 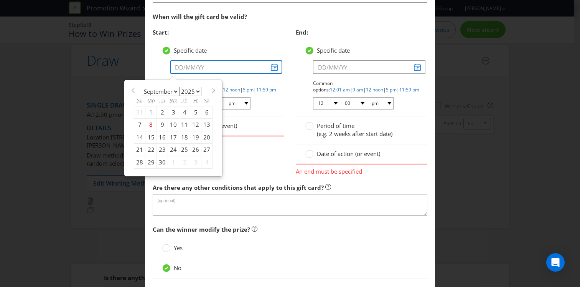 What do you see at coordinates (151, 125) in the screenshot?
I see `div: 8` at bounding box center [151, 125].